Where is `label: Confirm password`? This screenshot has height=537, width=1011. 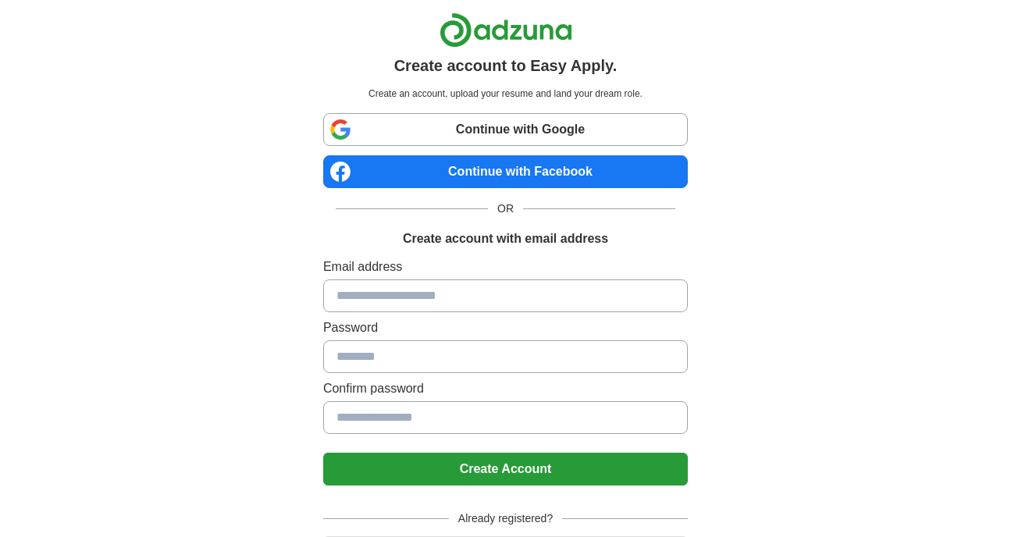 label: Confirm password is located at coordinates (505, 389).